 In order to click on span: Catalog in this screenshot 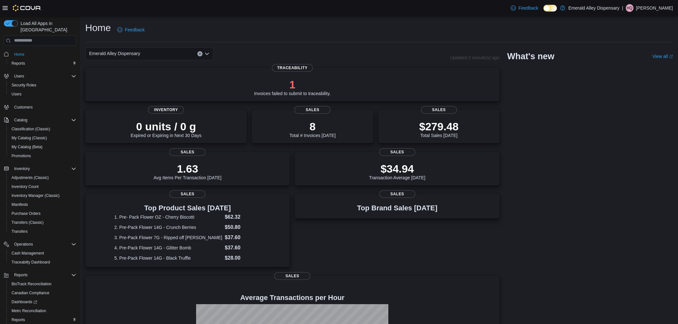, I will do `click(44, 120)`.